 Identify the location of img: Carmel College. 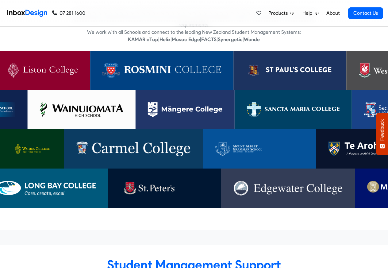
(133, 149).